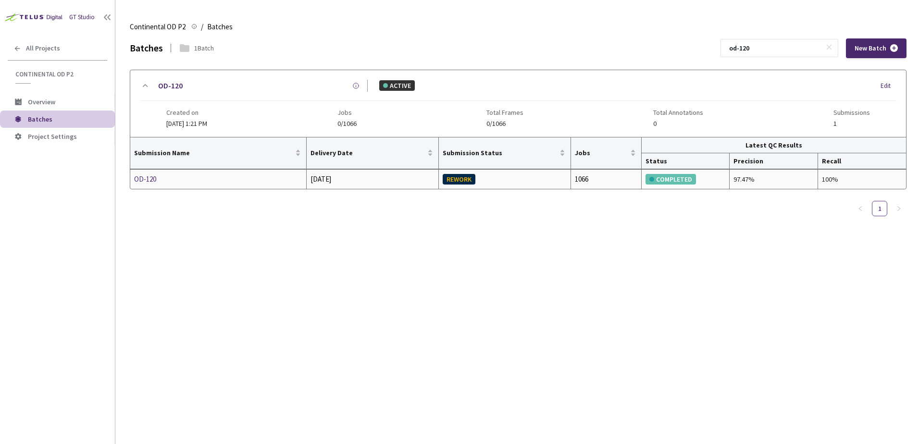 Image resolution: width=919 pixels, height=444 pixels. What do you see at coordinates (504, 112) in the screenshot?
I see `span: Total Frames` at bounding box center [504, 112].